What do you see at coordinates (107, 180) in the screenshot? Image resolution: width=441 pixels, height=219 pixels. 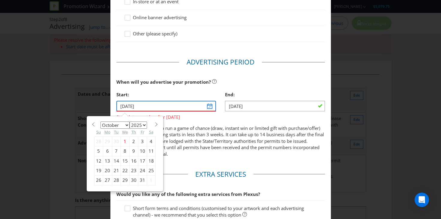 I see `div: 27` at bounding box center [107, 180].